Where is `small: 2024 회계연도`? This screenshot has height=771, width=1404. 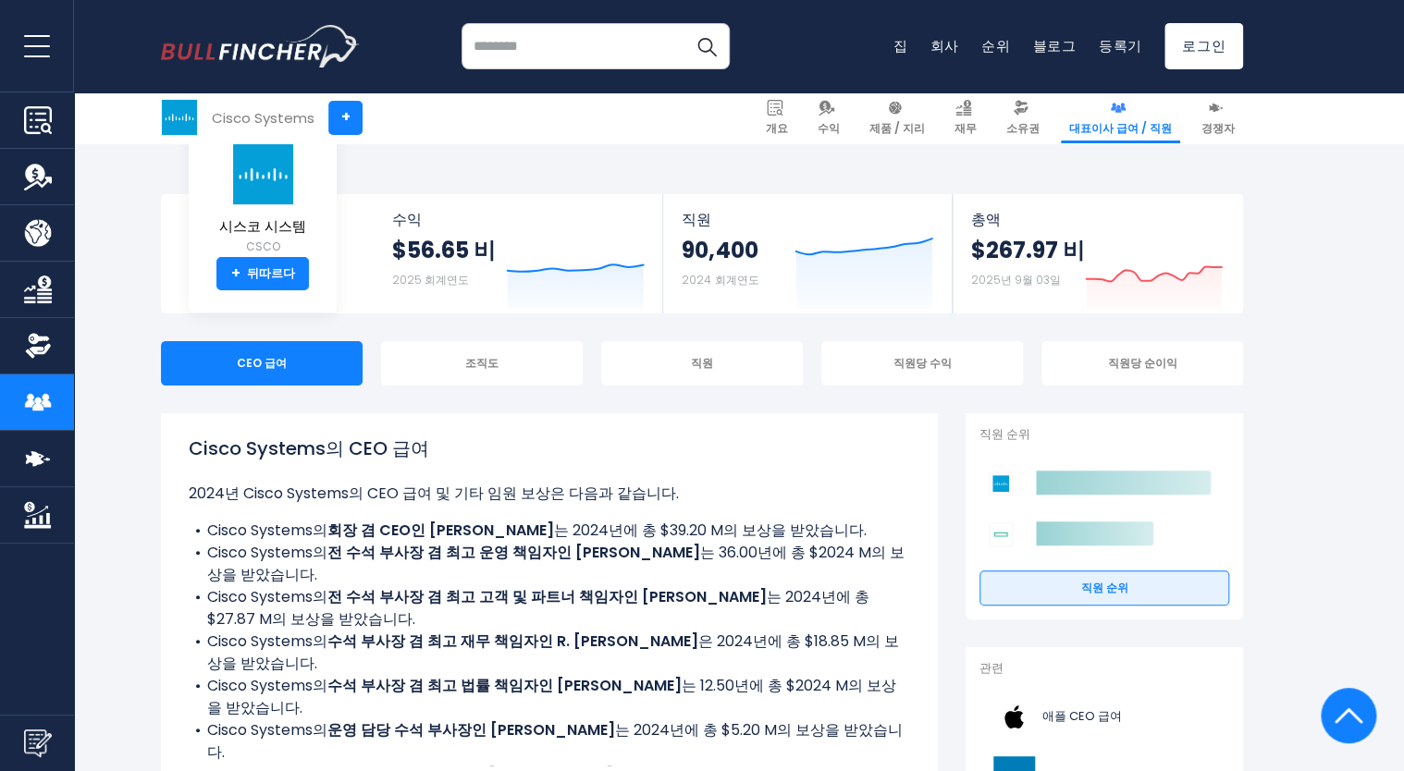 small: 2024 회계연도 is located at coordinates (720, 279).